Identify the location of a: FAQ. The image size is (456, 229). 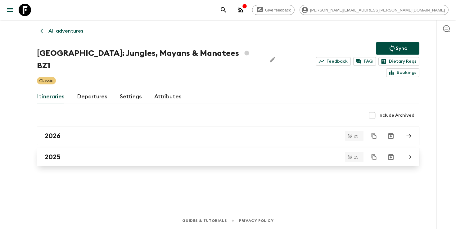
(364, 61).